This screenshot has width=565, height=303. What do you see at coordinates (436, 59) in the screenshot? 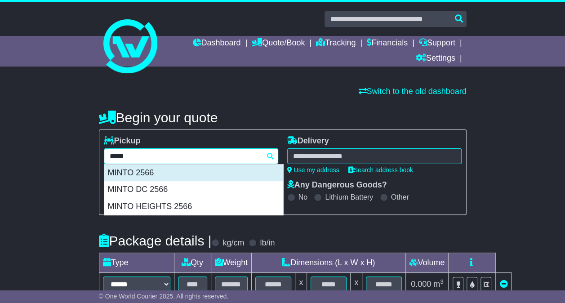
I see `a: Settings` at bounding box center [436, 59].